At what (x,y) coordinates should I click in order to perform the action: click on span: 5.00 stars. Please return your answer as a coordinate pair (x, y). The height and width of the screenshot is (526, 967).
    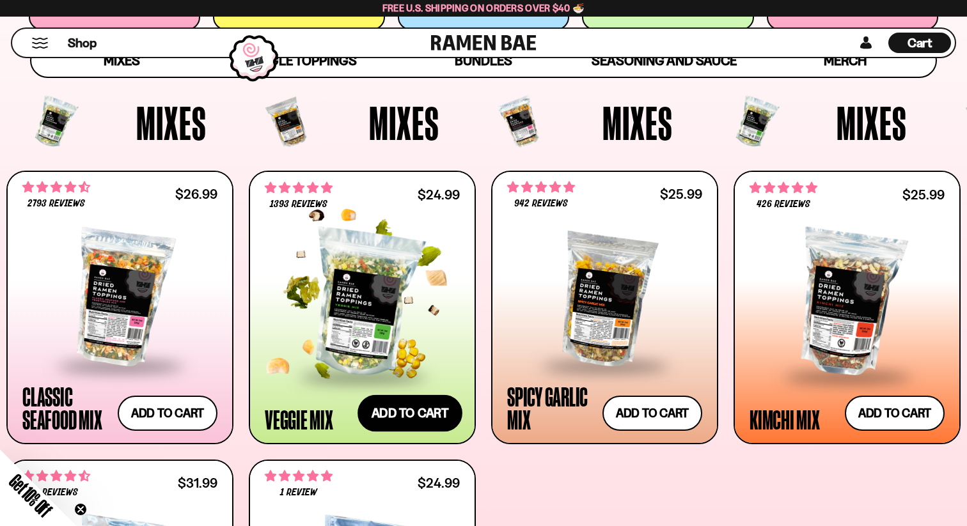
    Looking at the image, I should click on (299, 476).